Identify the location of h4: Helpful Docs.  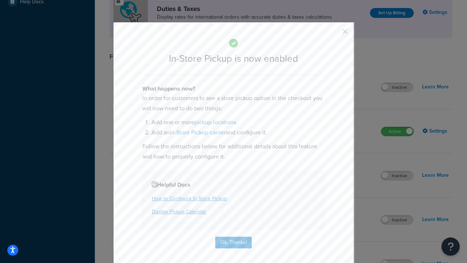
(233, 185).